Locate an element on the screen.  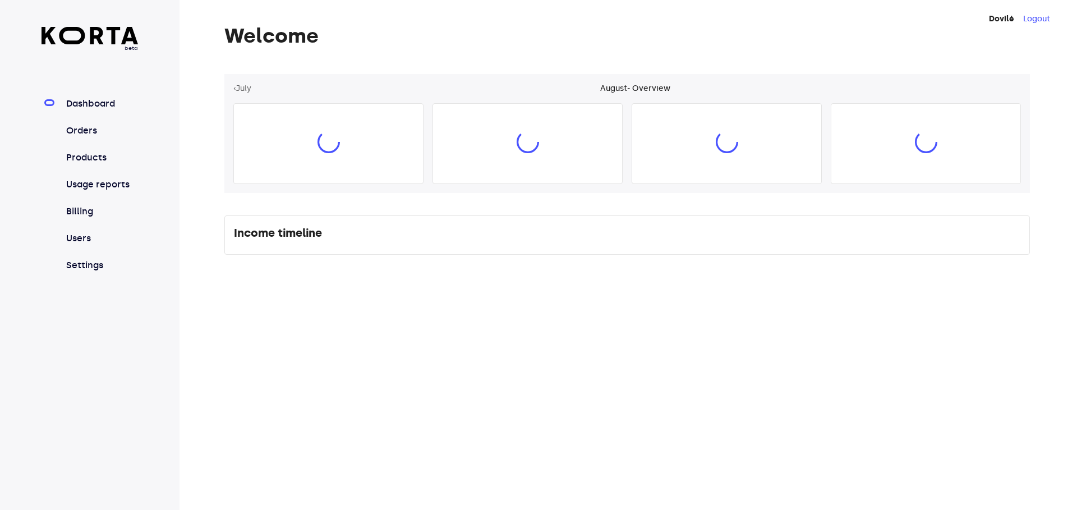
a: Settings is located at coordinates (101, 265).